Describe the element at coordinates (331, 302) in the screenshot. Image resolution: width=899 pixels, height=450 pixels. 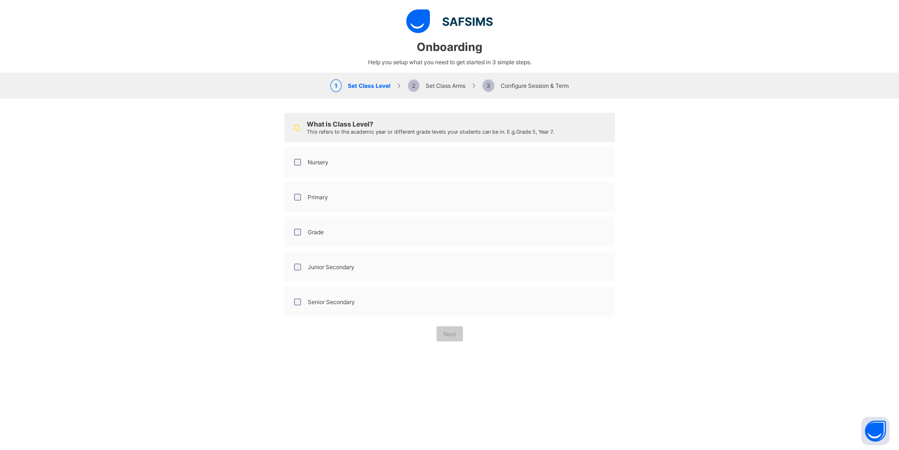
I see `label: Senior Secondary` at that location.